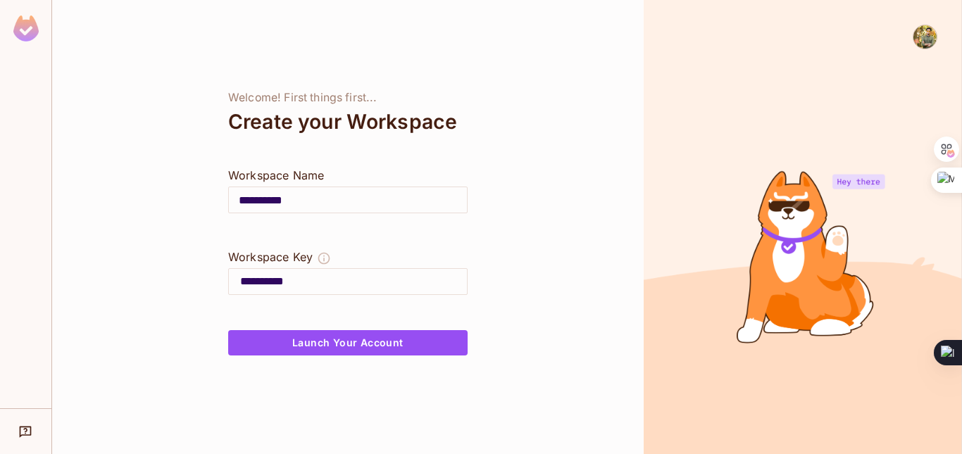  Describe the element at coordinates (25, 432) in the screenshot. I see `div: Help & Updates` at that location.